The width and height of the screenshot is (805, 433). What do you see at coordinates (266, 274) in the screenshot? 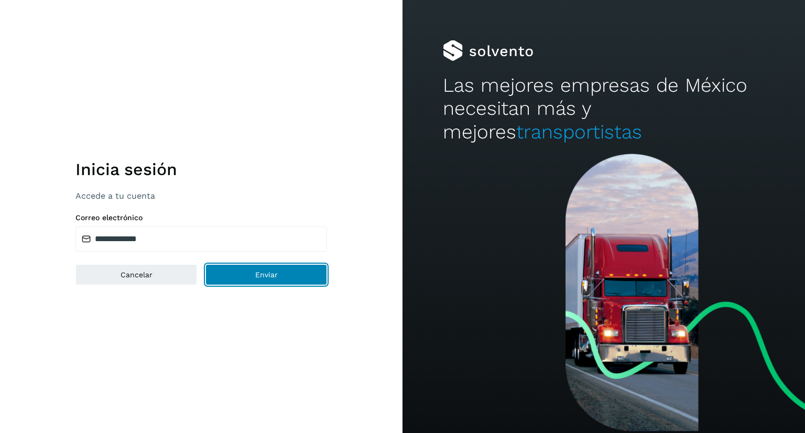
I see `button: Enviar` at bounding box center [266, 274].